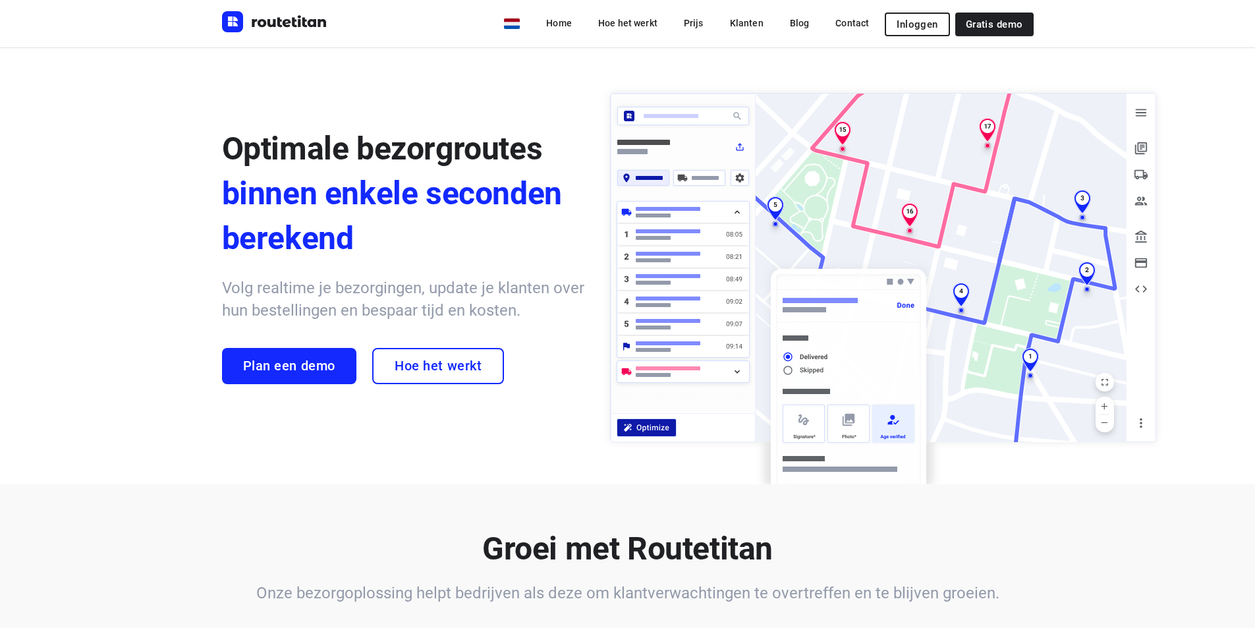 The width and height of the screenshot is (1255, 628). I want to click on h6: Onze bezorgoplossing helpt bedrijven als deze om klantverwachtingen te overtreffen en te blijven ..., so click(628, 593).